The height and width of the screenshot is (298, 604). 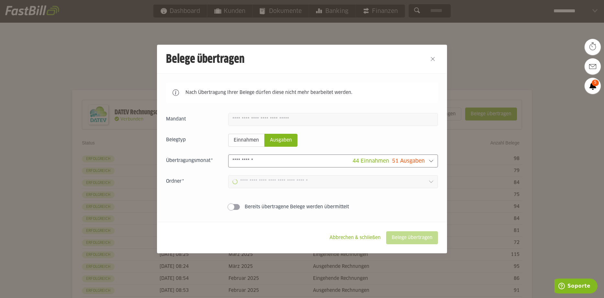 I want to click on span: 44 Einnahmen, so click(x=371, y=161).